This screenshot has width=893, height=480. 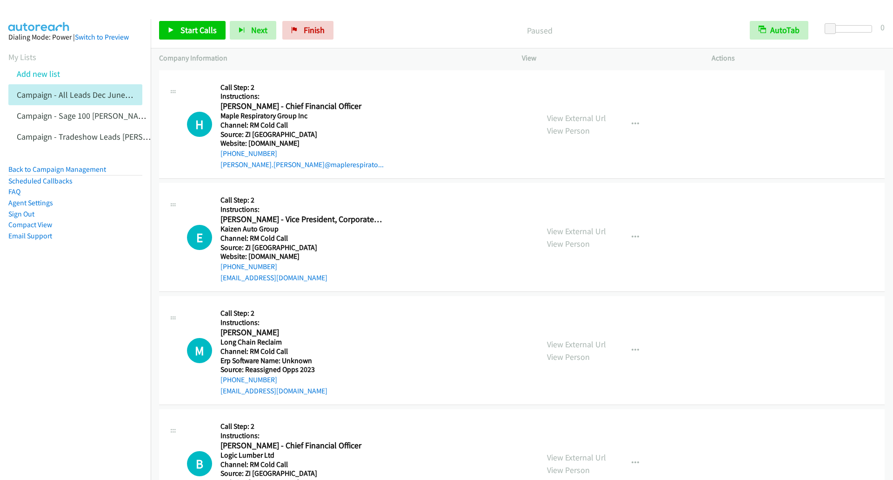 What do you see at coordinates (301, 342) in the screenshot?
I see `h5: Long Chain Reclaim` at bounding box center [301, 342].